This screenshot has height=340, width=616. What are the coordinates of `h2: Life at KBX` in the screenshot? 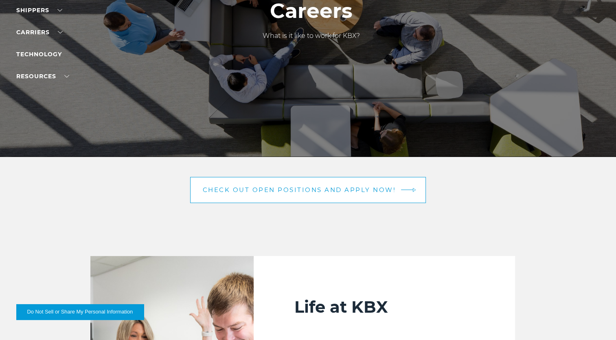 It's located at (385, 307).